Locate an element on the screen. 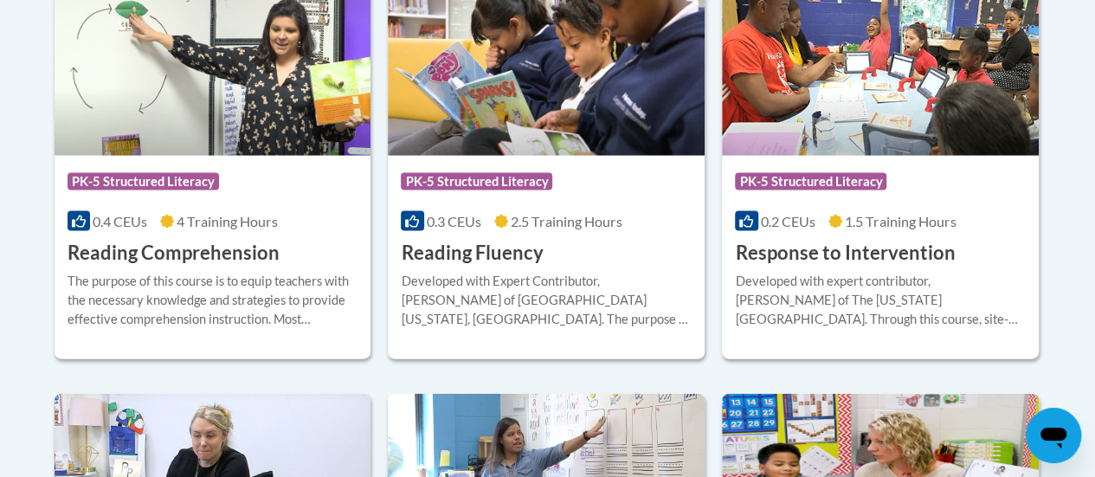  span: 0.3 CEUs is located at coordinates (453, 221).